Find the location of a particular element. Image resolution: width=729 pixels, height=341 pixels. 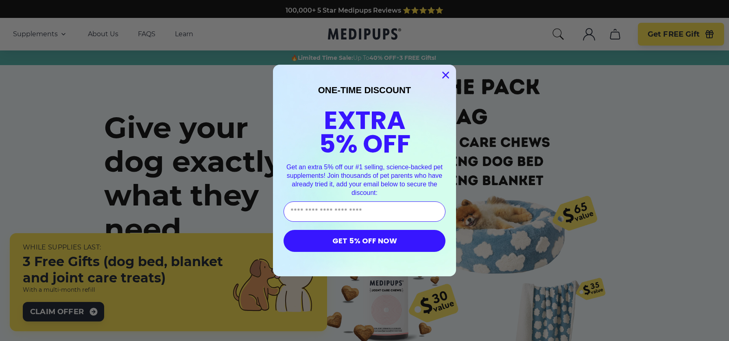

span: EXTRA is located at coordinates (364, 120).